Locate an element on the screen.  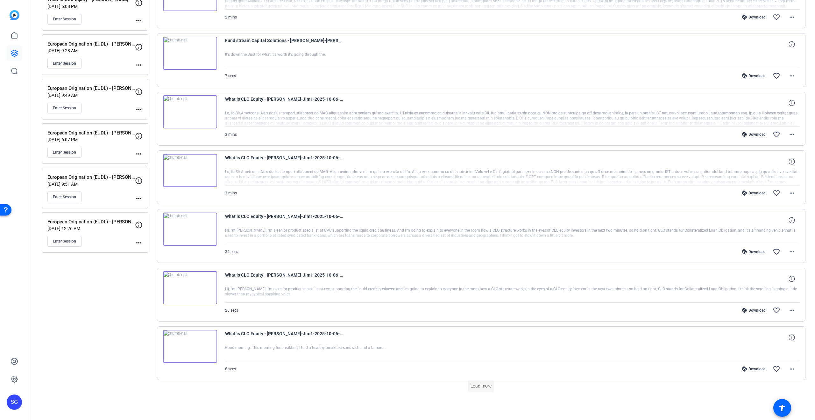
img: blue-gradient.svg is located at coordinates (14, 15).